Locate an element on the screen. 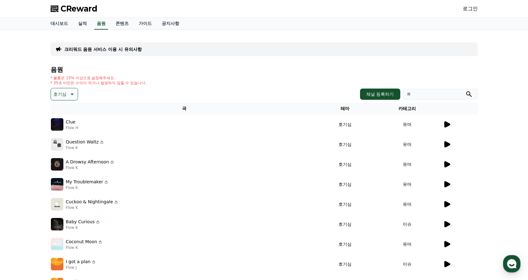 This screenshot has height=280, width=528. p: I got a plan is located at coordinates (78, 262).